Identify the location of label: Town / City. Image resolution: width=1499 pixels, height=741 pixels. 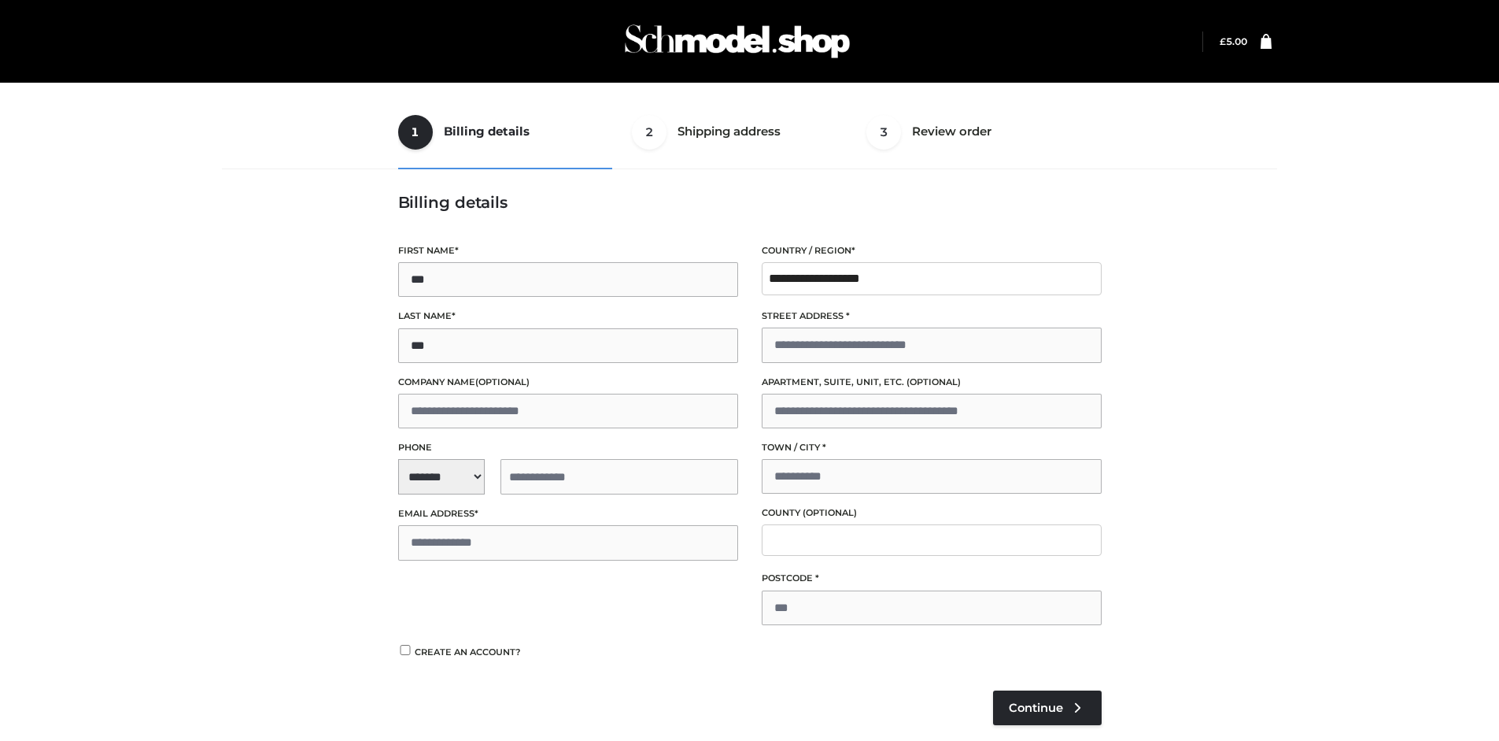
(932, 447).